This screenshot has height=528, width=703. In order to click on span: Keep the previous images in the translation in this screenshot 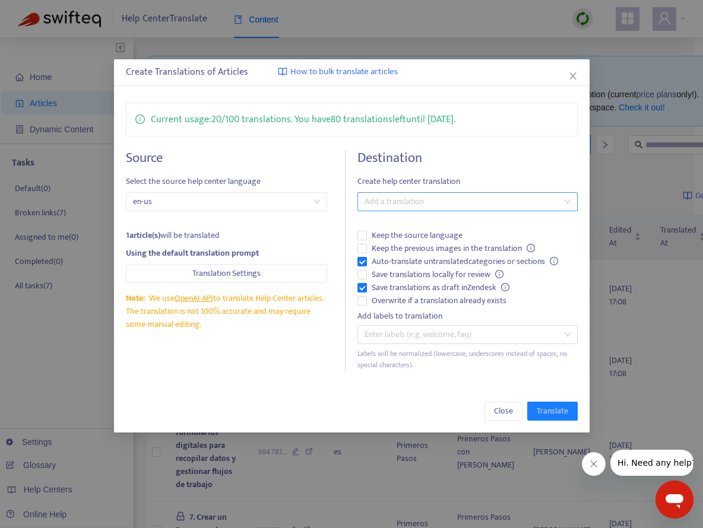, I will do `click(453, 249)`.